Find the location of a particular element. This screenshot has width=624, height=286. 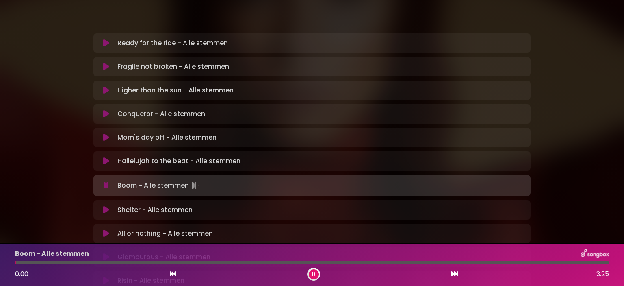

span: 0:00 is located at coordinates (22, 274).